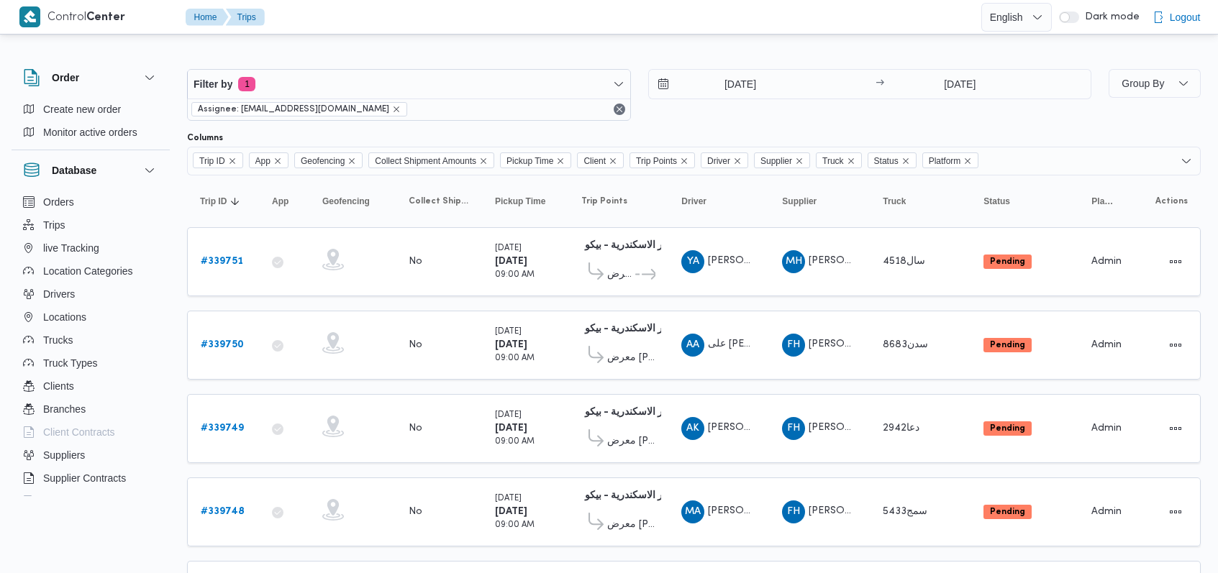 The height and width of the screenshot is (573, 1218). Describe the element at coordinates (235, 201) in the screenshot. I see `svg: Sorted in descending order` at that location.